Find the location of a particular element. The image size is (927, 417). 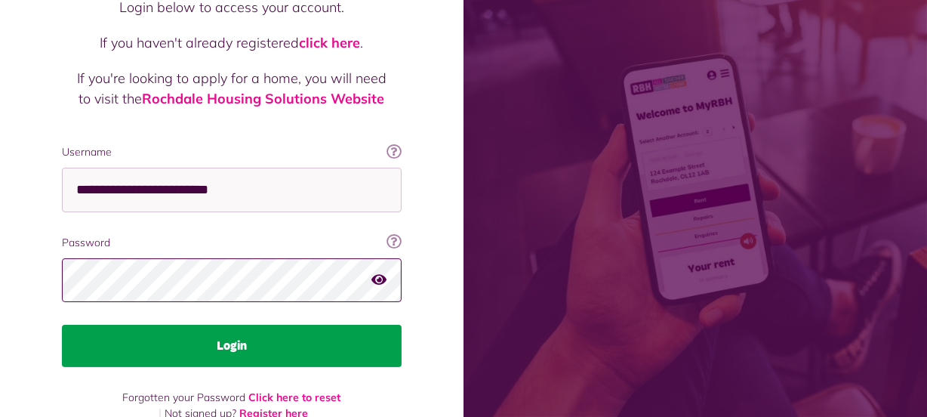

p: If you're looking to apply for a home, you will need to visit the is located at coordinates (232, 88).